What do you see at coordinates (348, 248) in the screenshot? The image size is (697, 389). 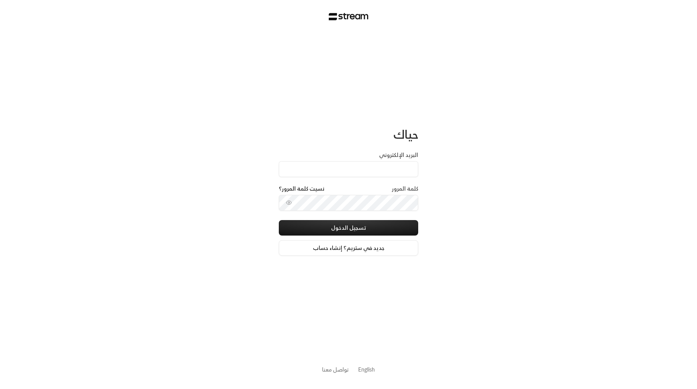 I see `a: جديد في ستريم؟ إنشاء حساب` at bounding box center [348, 248].